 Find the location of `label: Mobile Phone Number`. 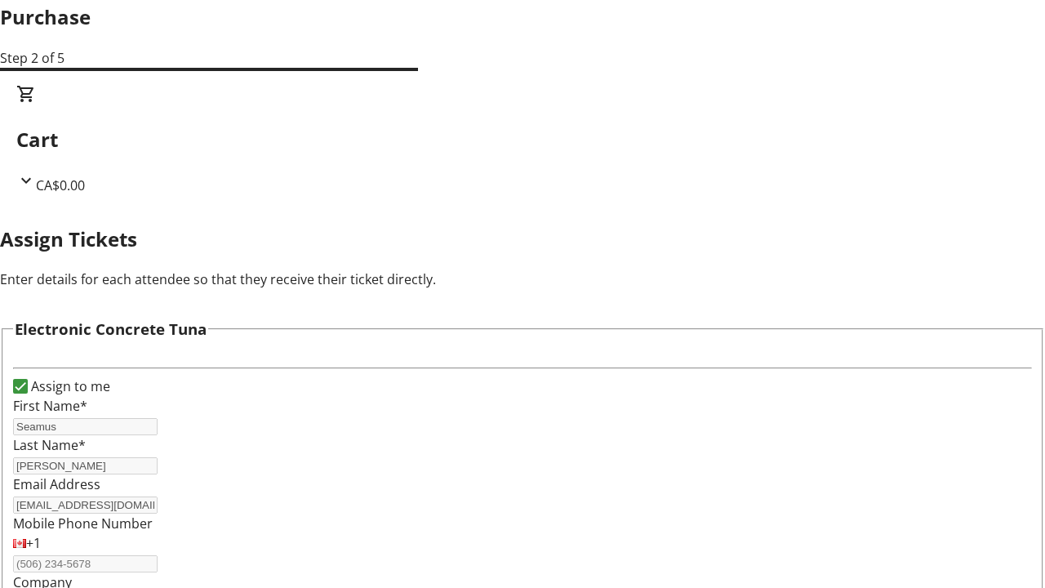

label: Mobile Phone Number is located at coordinates (82, 523).